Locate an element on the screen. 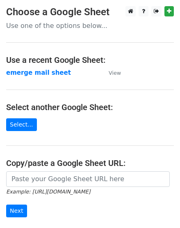  h3: Choose a Google Sheet is located at coordinates (90, 12).